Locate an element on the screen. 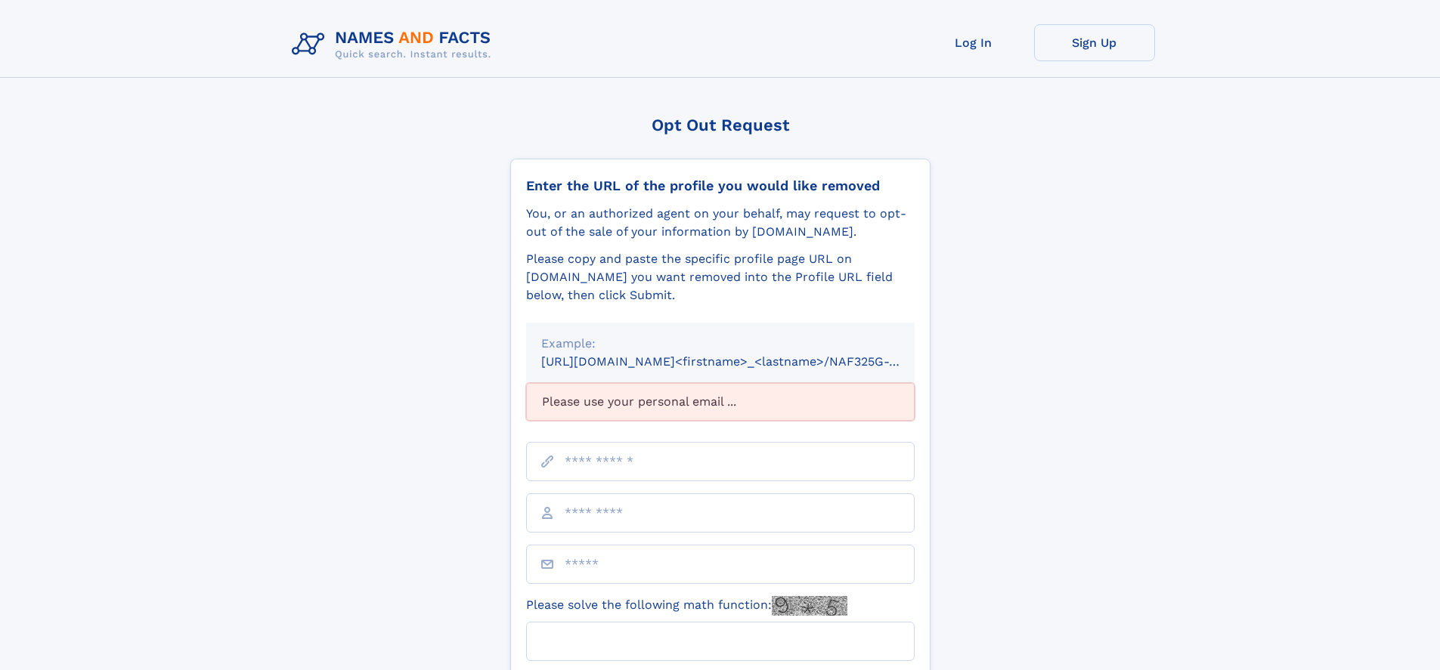 This screenshot has width=1440, height=670. div: Please use your personal email ... is located at coordinates (720, 402).